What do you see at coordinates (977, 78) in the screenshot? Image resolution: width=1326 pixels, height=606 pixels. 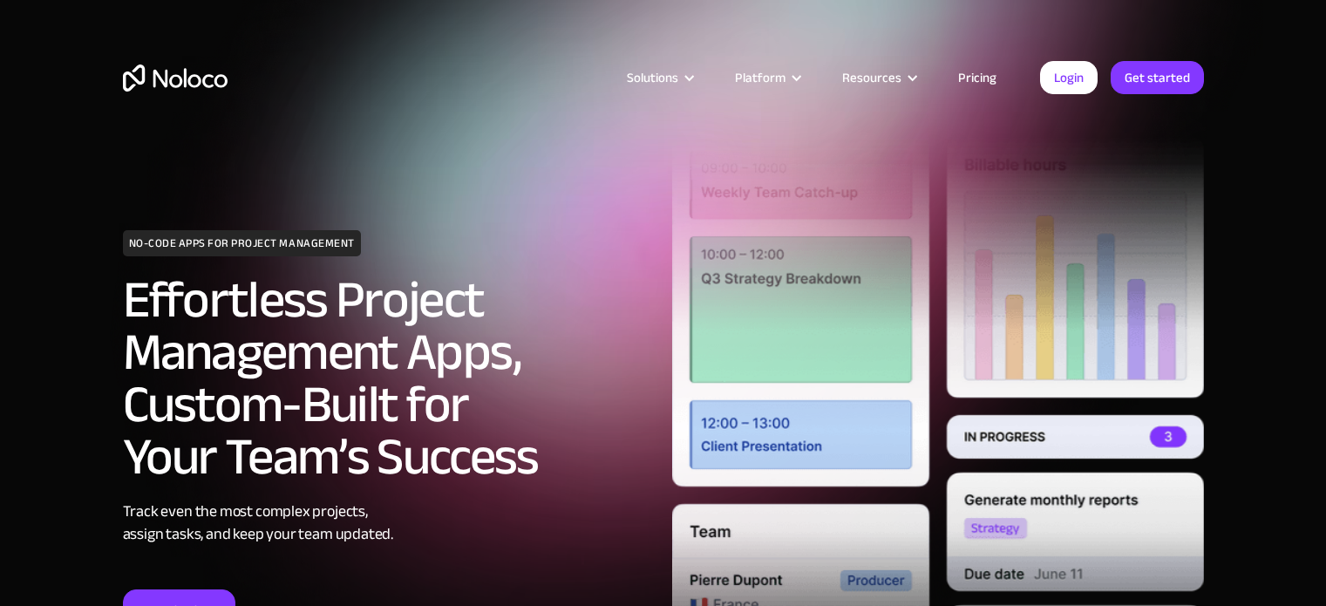 I see `a: Pricing` at bounding box center [977, 78].